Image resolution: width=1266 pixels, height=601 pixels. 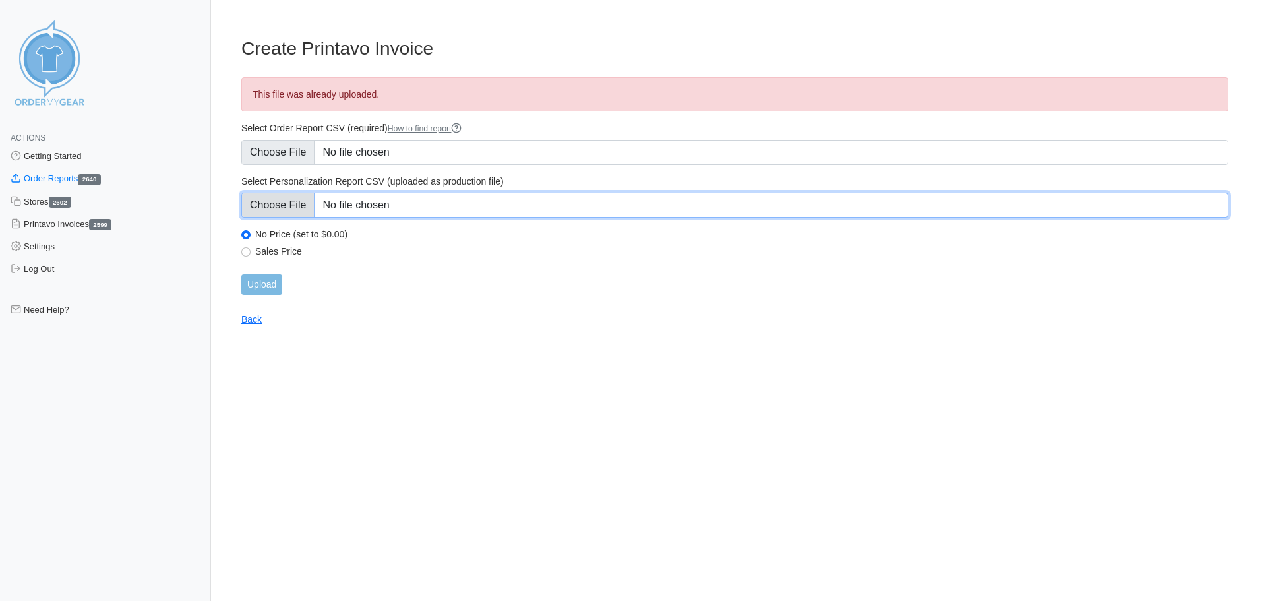 What do you see at coordinates (262, 284) in the screenshot?
I see `input: Upload` at bounding box center [262, 284].